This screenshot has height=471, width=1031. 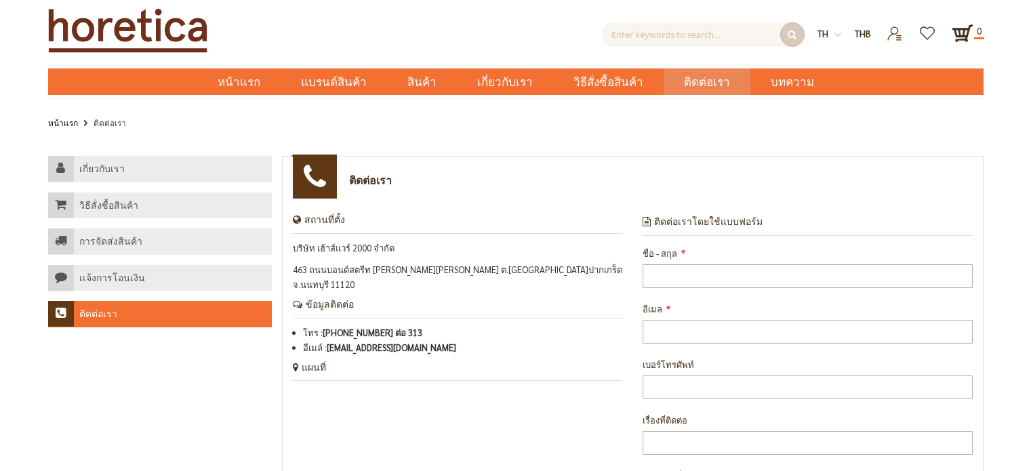 I want to click on a: บทความ, so click(x=792, y=81).